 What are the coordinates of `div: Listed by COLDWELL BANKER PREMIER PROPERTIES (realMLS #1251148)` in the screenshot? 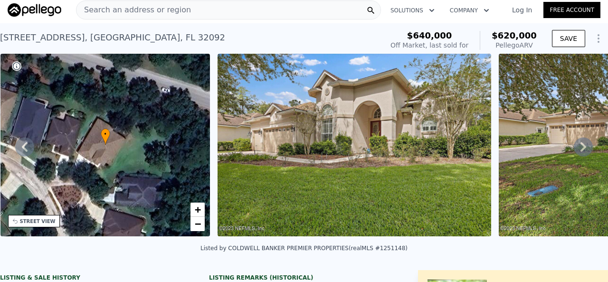 It's located at (304, 248).